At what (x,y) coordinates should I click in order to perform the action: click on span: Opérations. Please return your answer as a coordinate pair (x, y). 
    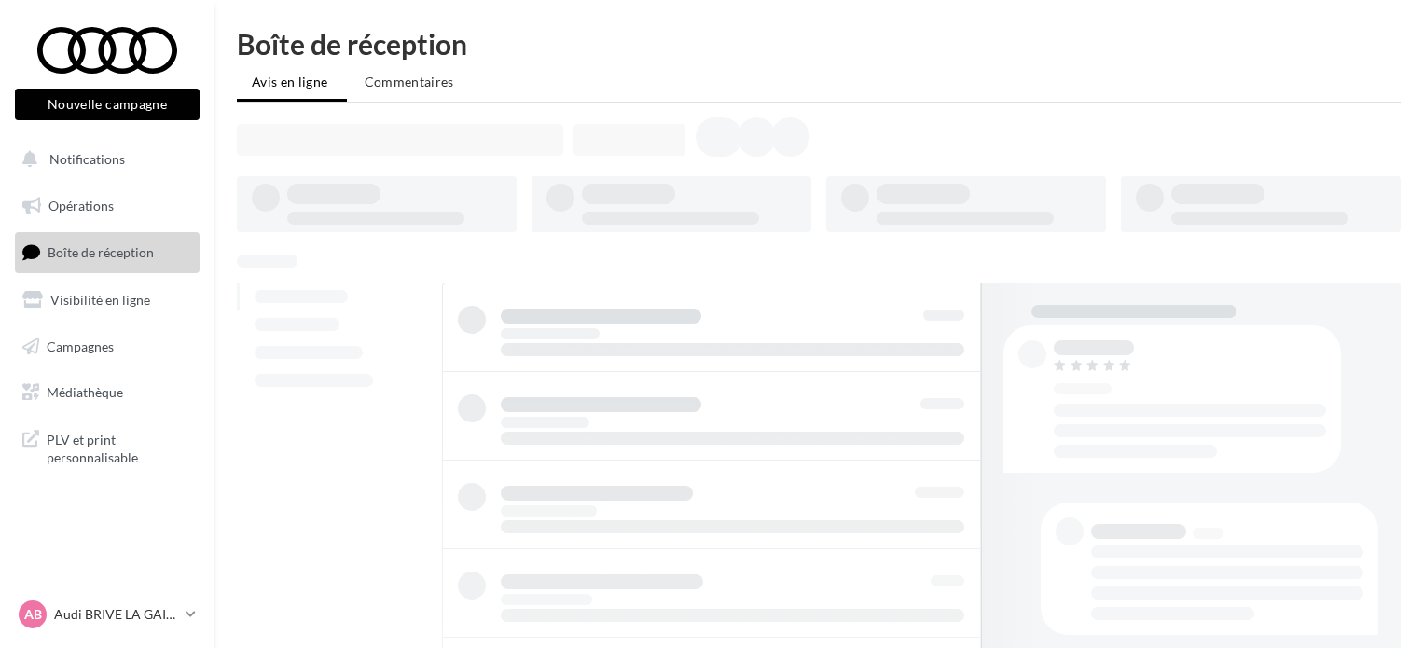
    Looking at the image, I should click on (81, 205).